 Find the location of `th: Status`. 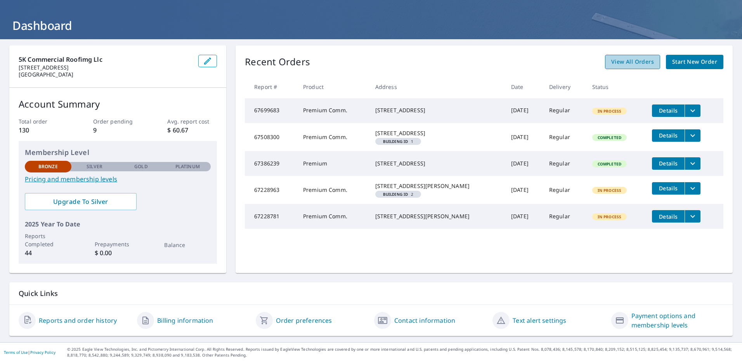

th: Status is located at coordinates (616, 87).